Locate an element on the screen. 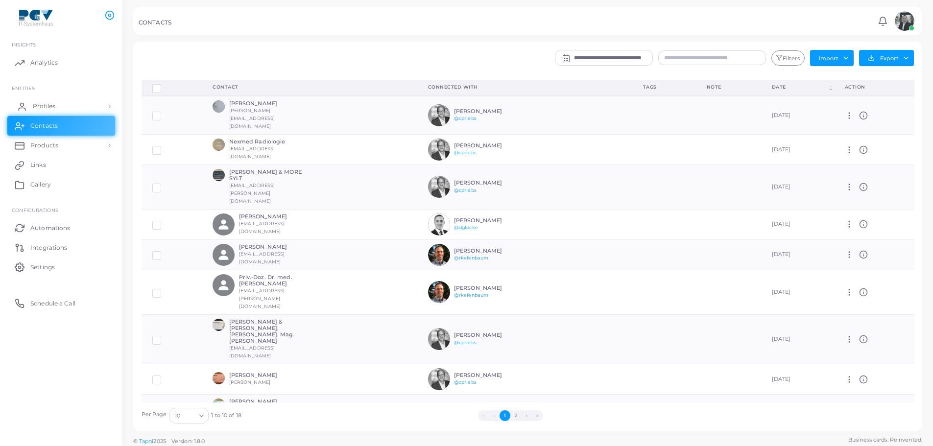  span: Products is located at coordinates (44, 145).